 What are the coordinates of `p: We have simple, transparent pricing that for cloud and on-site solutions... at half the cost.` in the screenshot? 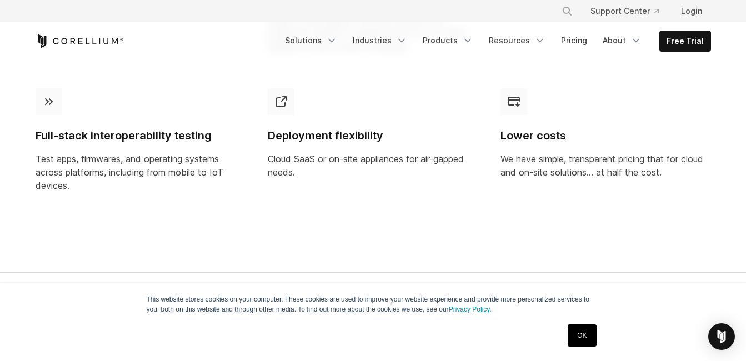 It's located at (605, 165).